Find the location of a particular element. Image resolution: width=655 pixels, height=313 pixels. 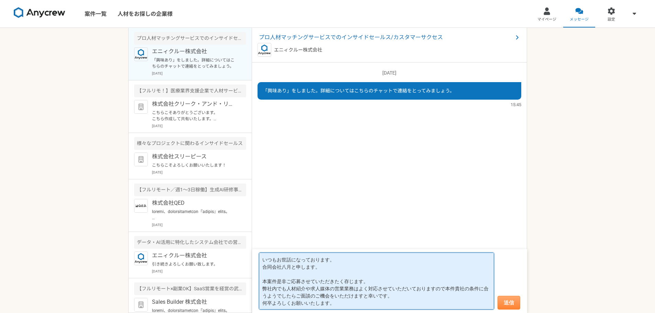

span: 「興味あり」をしました。詳細についてはこちらのチャットで連絡をとってみましょう。 is located at coordinates (358, 91).